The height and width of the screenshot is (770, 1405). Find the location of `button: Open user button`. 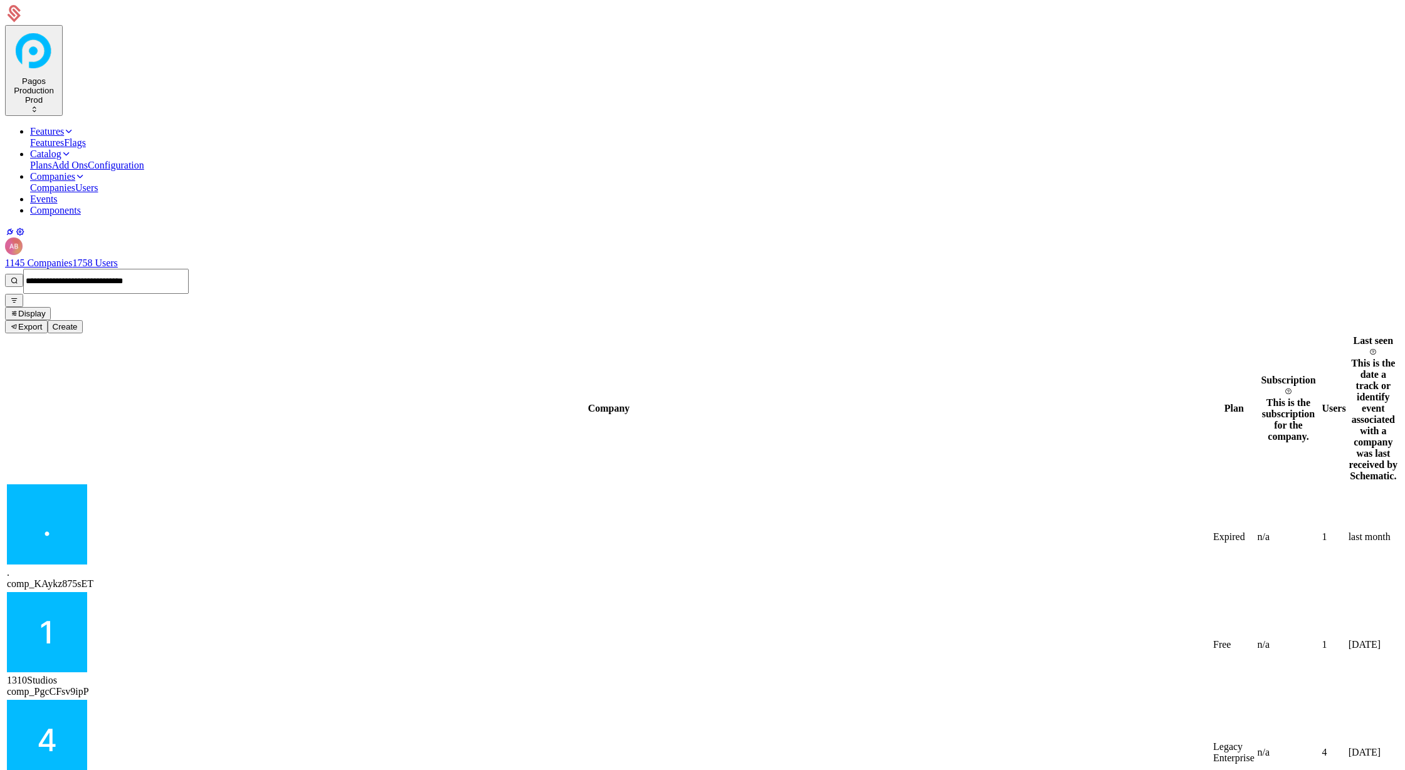

button: Open user button is located at coordinates (14, 246).